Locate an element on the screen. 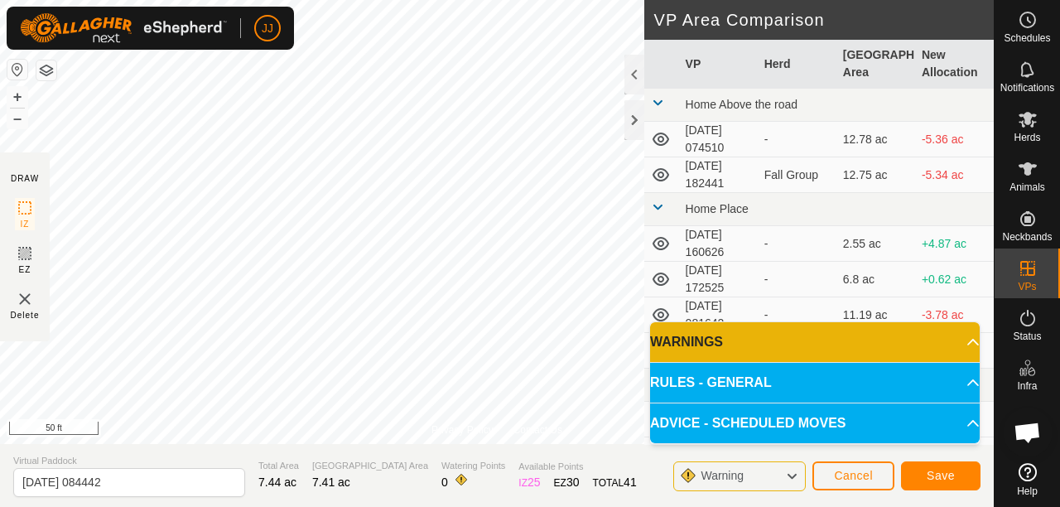 The image size is (1060, 507). img: Gallagher Logo is located at coordinates (123, 28).